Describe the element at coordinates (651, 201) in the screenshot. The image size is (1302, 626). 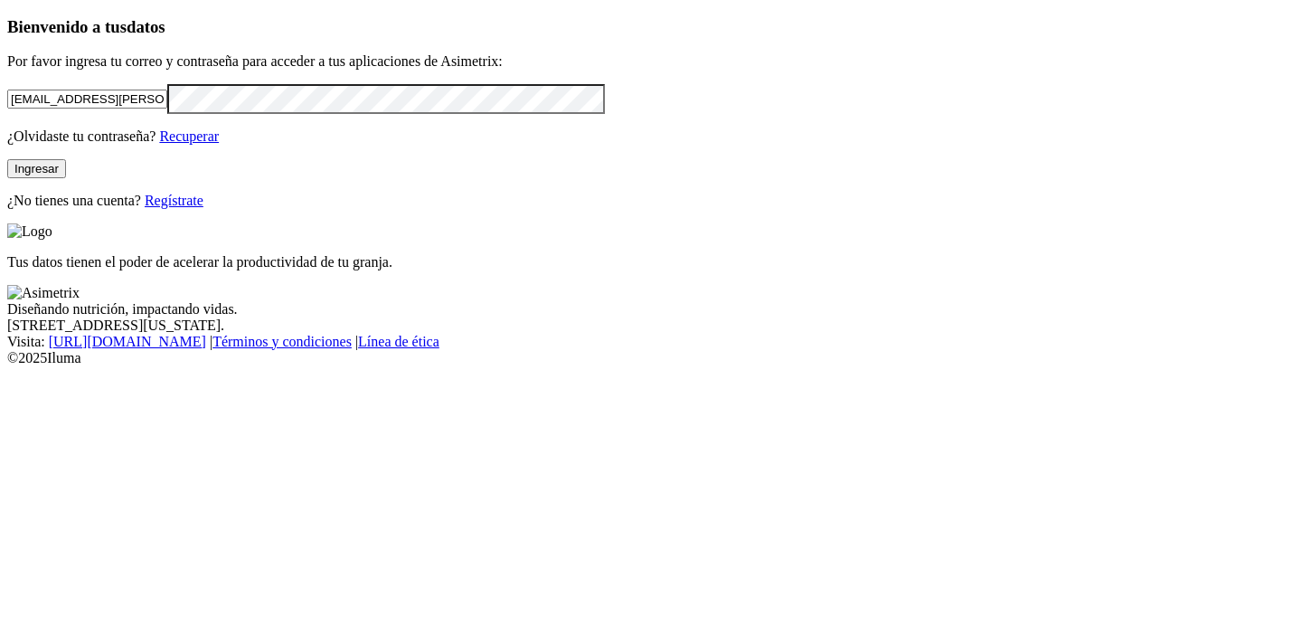
I see `p: ¿No tienes una cuenta?` at that location.